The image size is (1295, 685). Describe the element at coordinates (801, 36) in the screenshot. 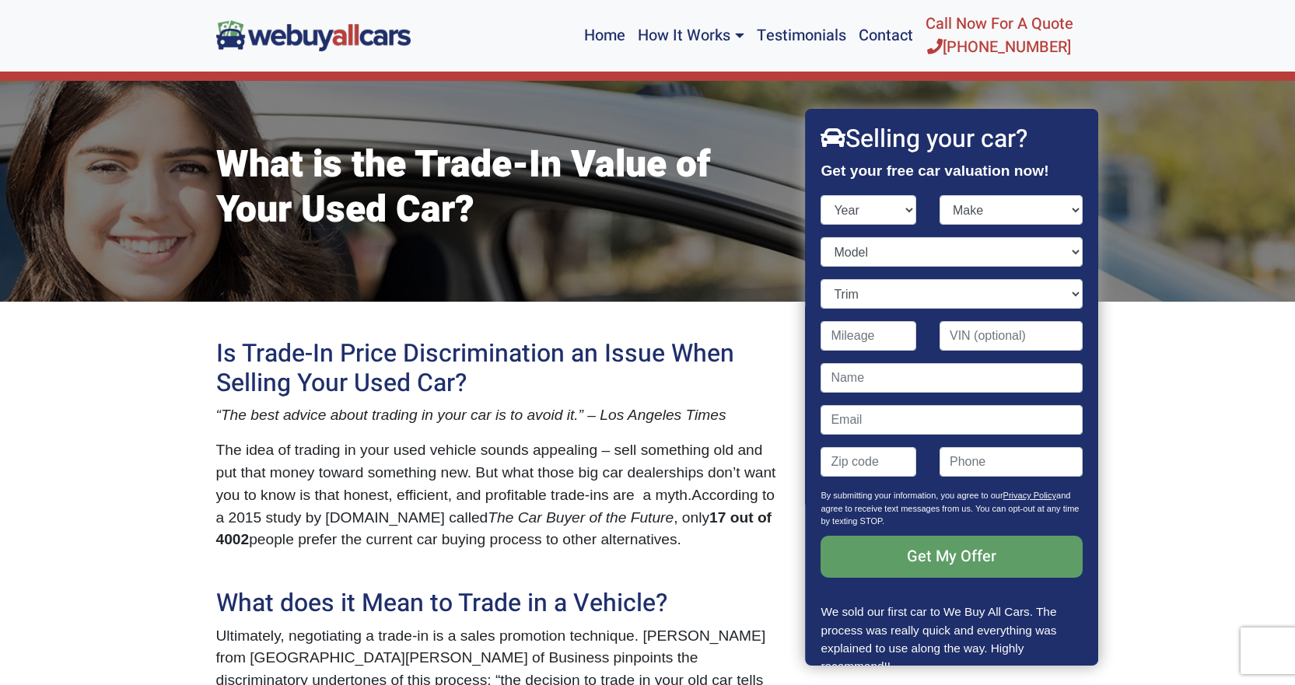

I see `a: Testimonials` at that location.